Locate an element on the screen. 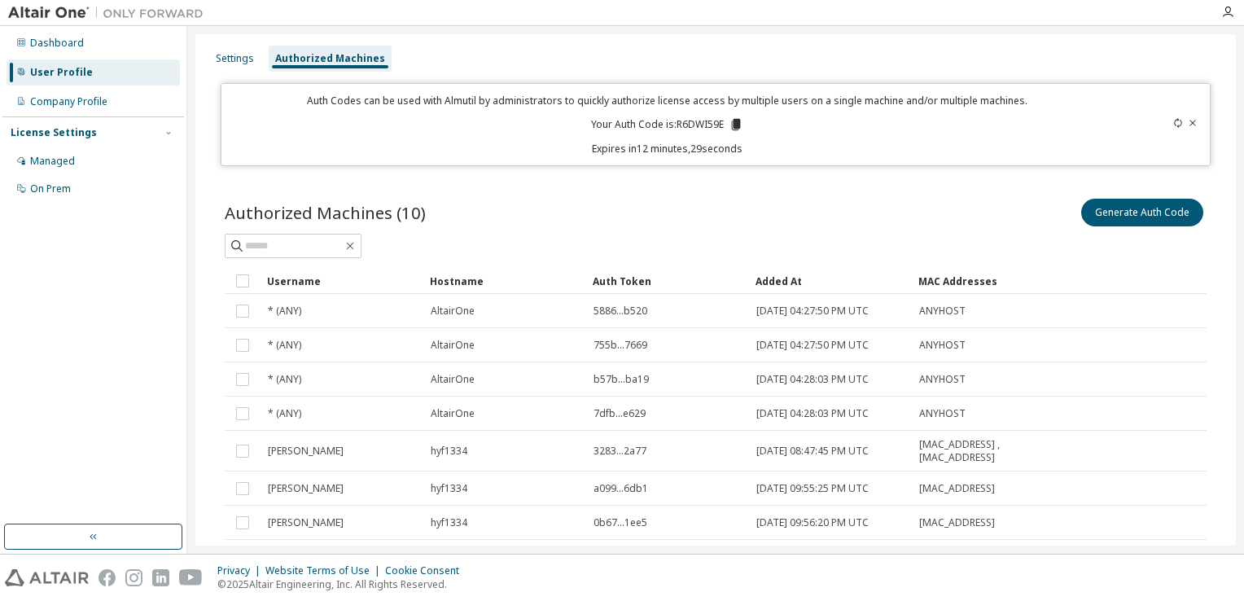 Image resolution: width=1244 pixels, height=601 pixels. div: Company Profile is located at coordinates (68, 102).